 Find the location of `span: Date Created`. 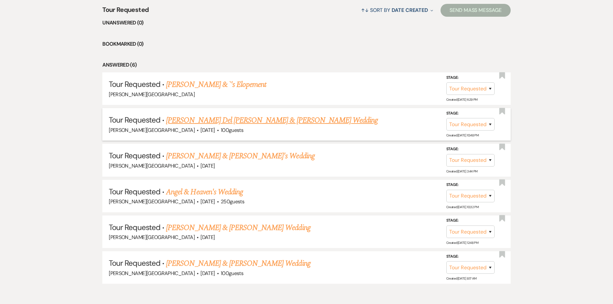

span: Date Created is located at coordinates (410, 10).